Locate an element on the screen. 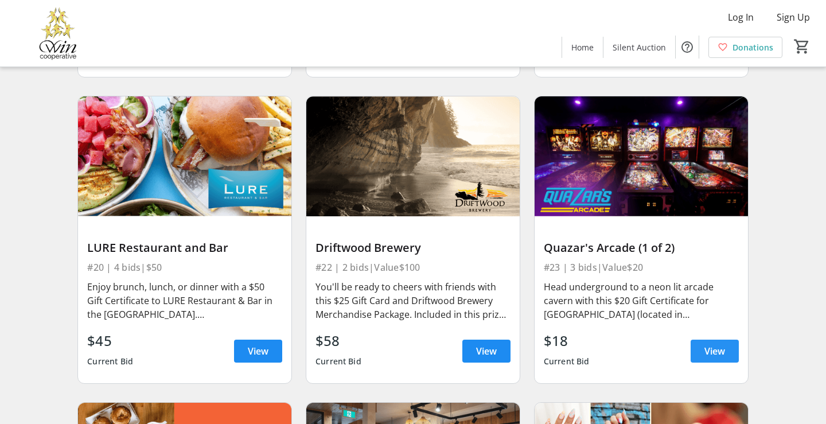 This screenshot has height=424, width=826. span: Donations is located at coordinates (753, 47).